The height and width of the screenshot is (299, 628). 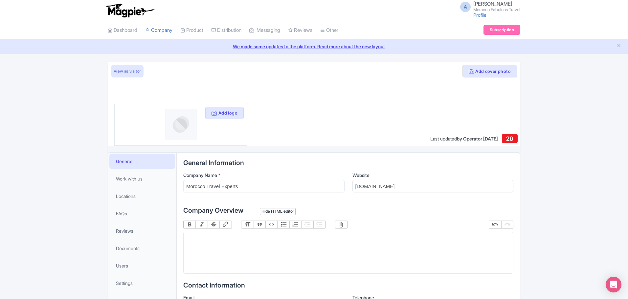 What do you see at coordinates (225, 224) in the screenshot?
I see `button: Link` at bounding box center [225, 224].